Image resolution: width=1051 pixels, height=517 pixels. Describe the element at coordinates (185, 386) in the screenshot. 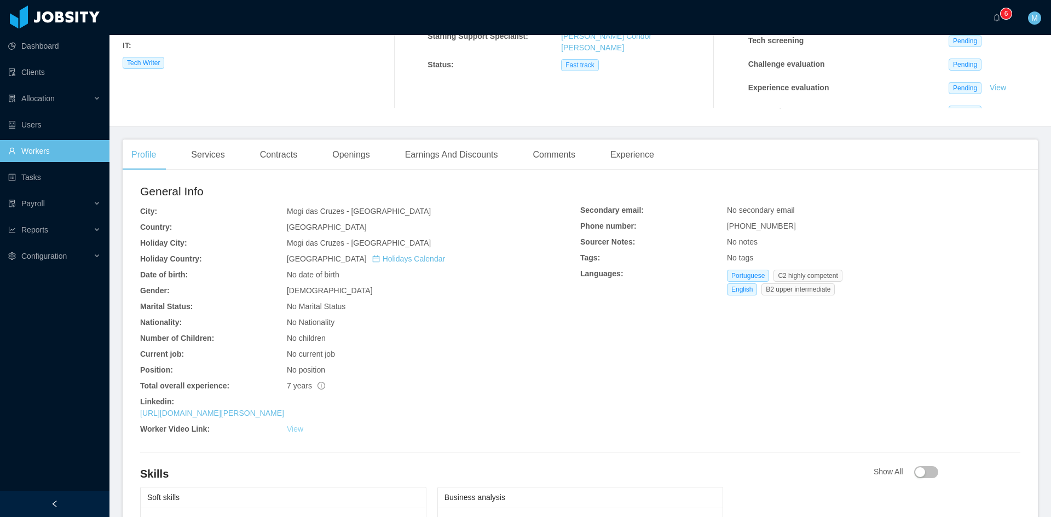

I see `b: Total overall experience:` at that location.